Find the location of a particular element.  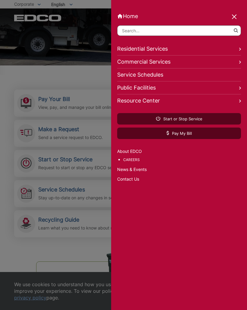

span: Start or Stop Service is located at coordinates (179, 119).